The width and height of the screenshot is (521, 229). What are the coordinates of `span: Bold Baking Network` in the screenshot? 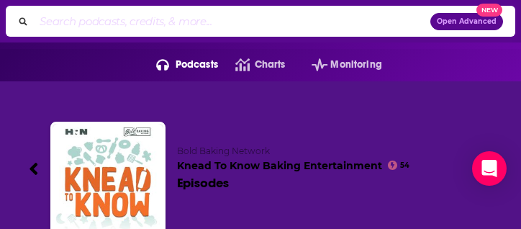 It's located at (223, 150).